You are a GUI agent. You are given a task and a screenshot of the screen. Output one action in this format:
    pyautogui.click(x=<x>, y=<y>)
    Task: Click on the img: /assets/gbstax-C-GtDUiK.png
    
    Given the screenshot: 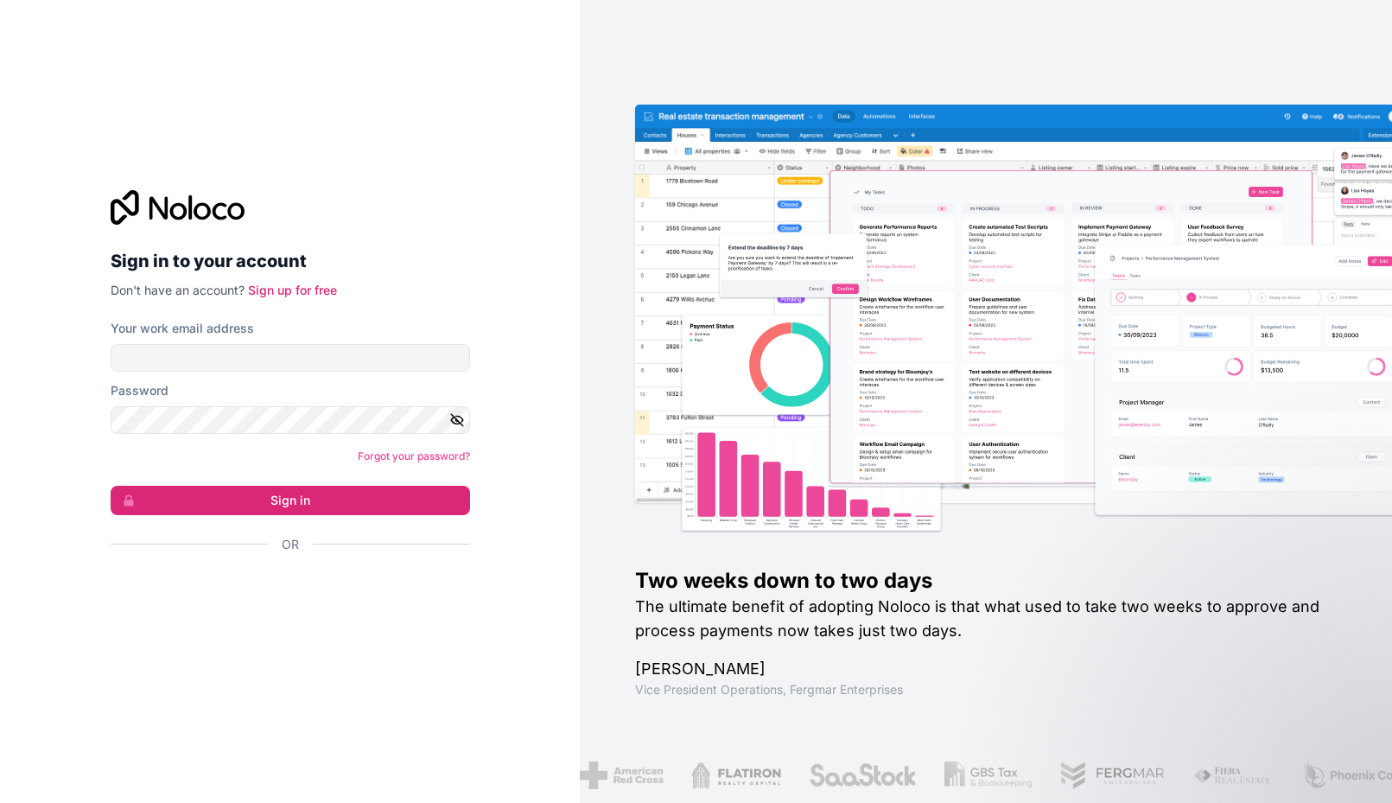 What is the action you would take?
    pyautogui.click(x=989, y=775)
    